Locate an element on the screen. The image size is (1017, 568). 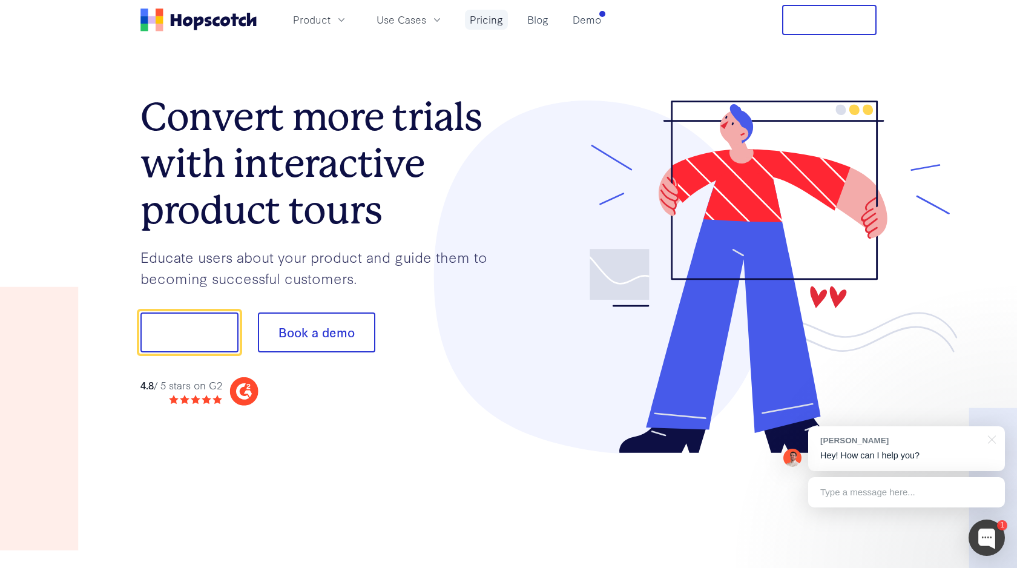
a: Home is located at coordinates (199, 20).